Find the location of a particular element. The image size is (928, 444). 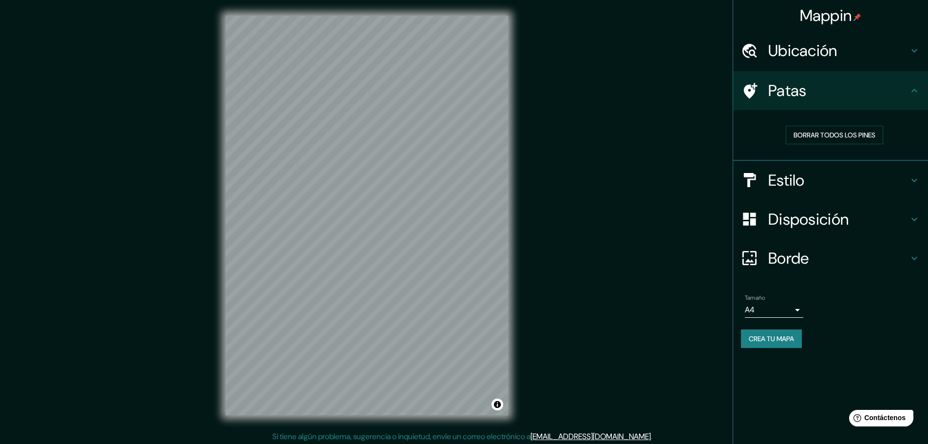

button: Crea tu mapa is located at coordinates (772, 339).